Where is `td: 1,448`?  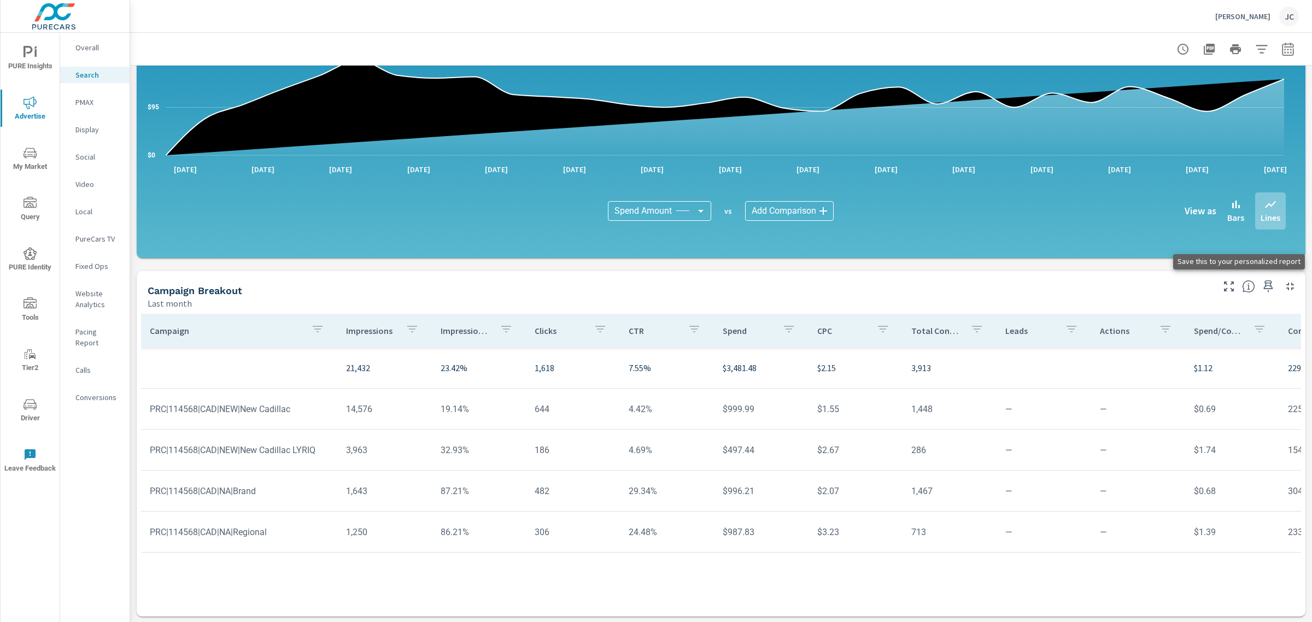 td: 1,448 is located at coordinates (950, 409).